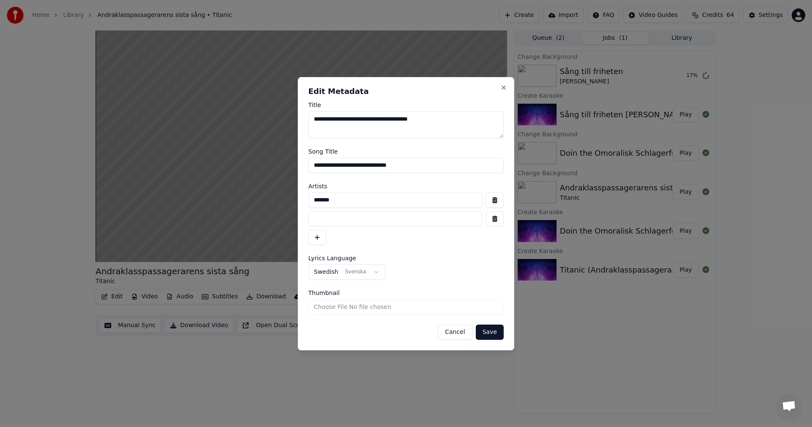 The height and width of the screenshot is (427, 812). Describe the element at coordinates (406, 186) in the screenshot. I see `label: Artists` at that location.